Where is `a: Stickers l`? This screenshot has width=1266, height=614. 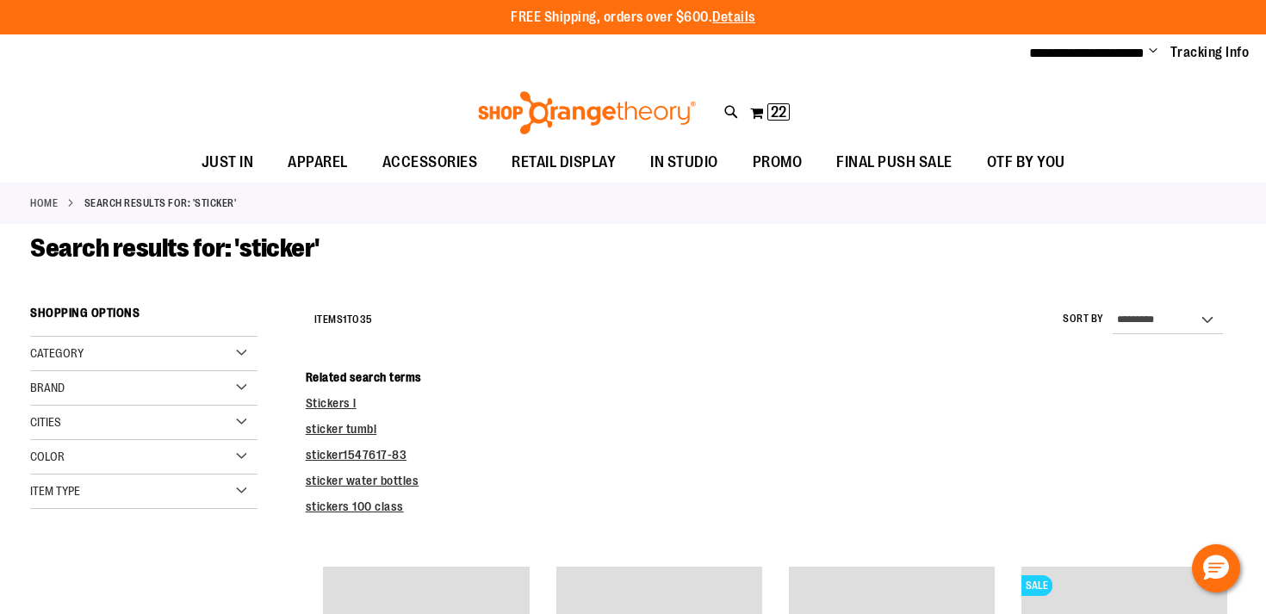 a: Stickers l is located at coordinates (331, 403).